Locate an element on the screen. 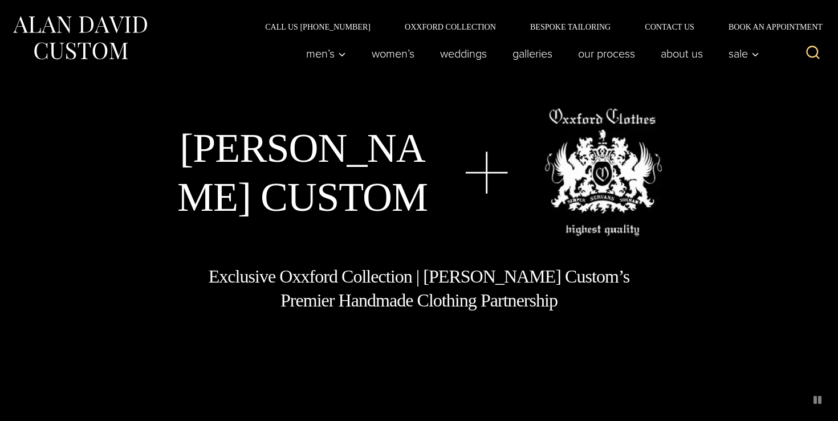 The width and height of the screenshot is (838, 421). a: Contact Us is located at coordinates (669, 27).